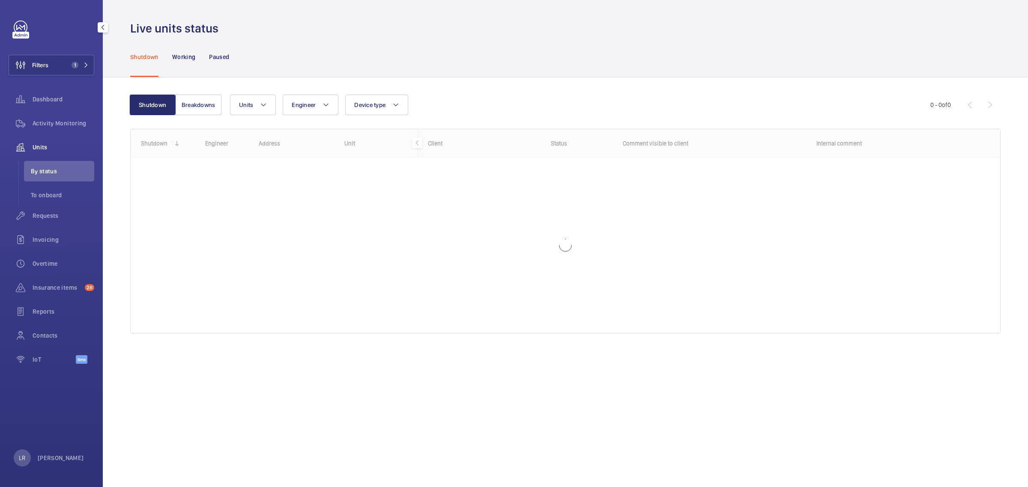 The width and height of the screenshot is (1028, 487). What do you see at coordinates (63, 336) in the screenshot?
I see `span: Contacts` at bounding box center [63, 336].